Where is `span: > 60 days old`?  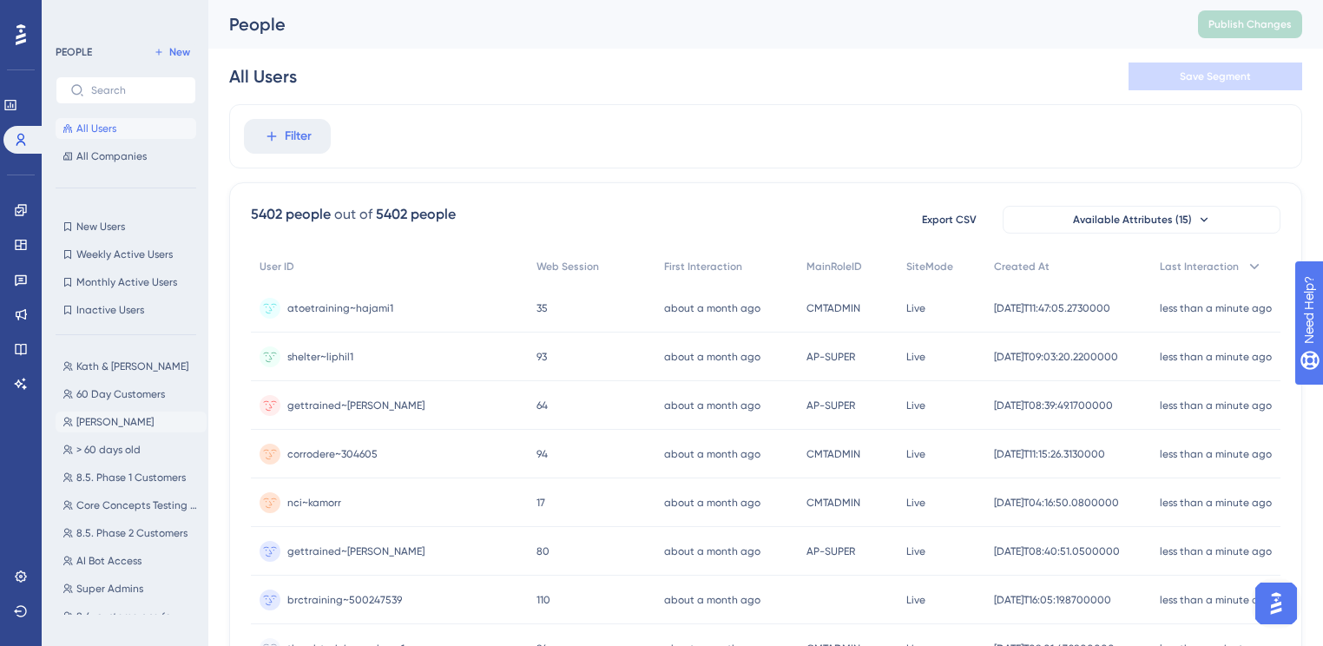
span: > 60 days old is located at coordinates (109, 450).